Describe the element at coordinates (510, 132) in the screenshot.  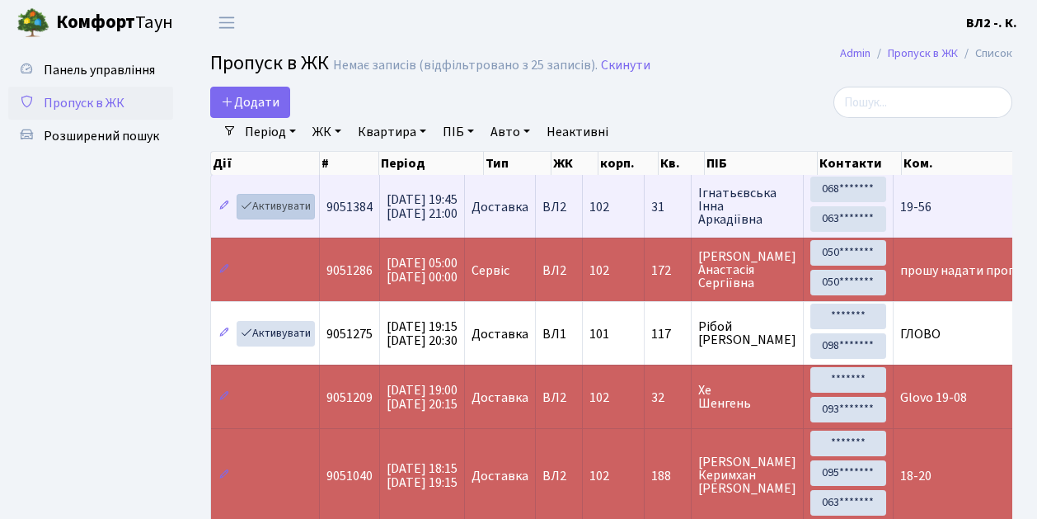
I see `a: Авто` at that location.